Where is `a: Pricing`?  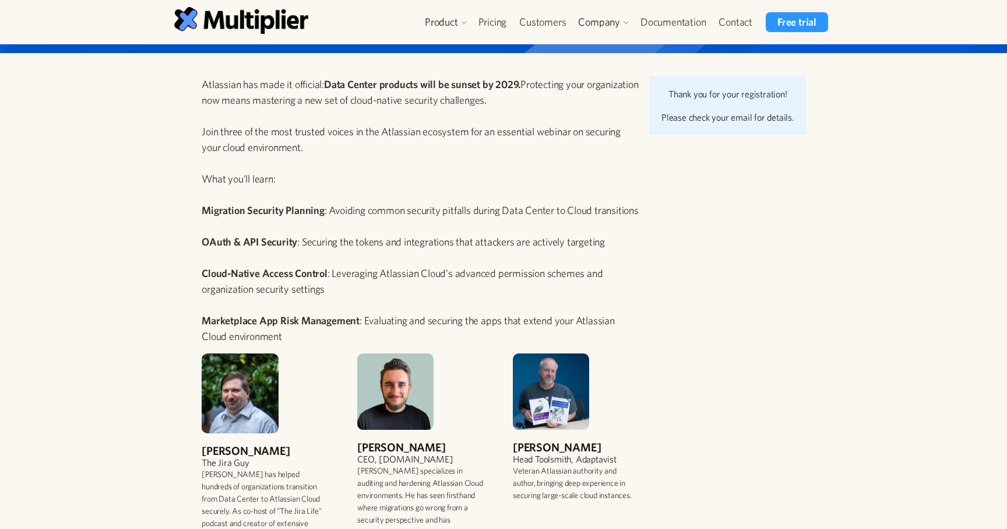
a: Pricing is located at coordinates (493, 22).